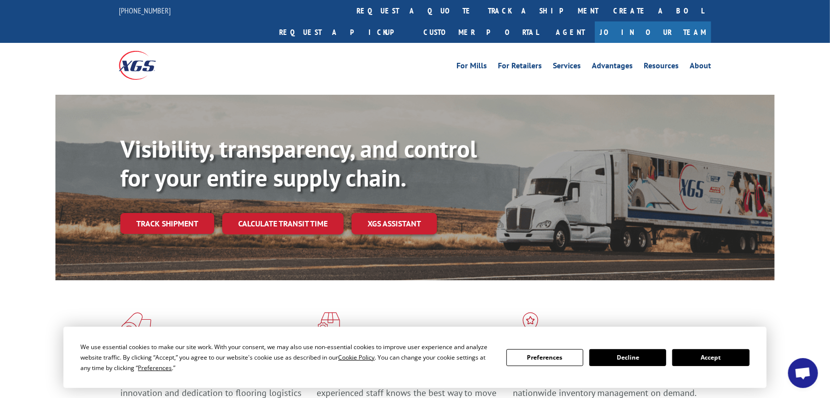  I want to click on a: For Retailers, so click(520, 67).